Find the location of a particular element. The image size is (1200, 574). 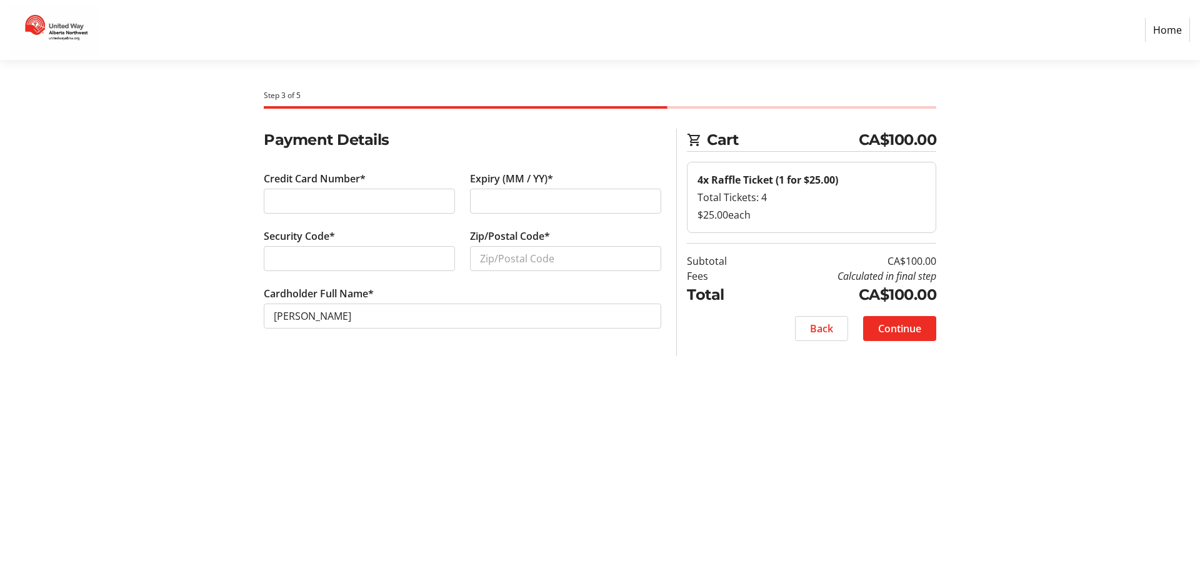

h2: Payment Details is located at coordinates (462, 140).